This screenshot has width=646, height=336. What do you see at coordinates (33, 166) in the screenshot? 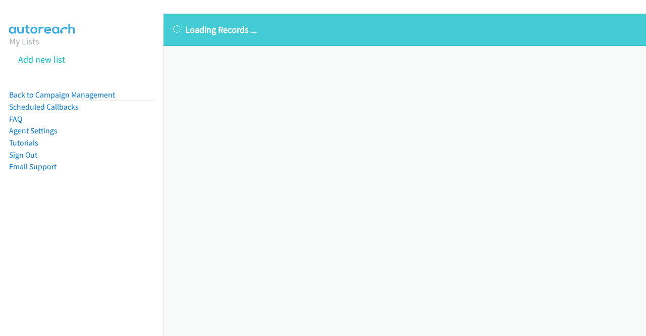
I see `a: Email Support` at bounding box center [33, 166].